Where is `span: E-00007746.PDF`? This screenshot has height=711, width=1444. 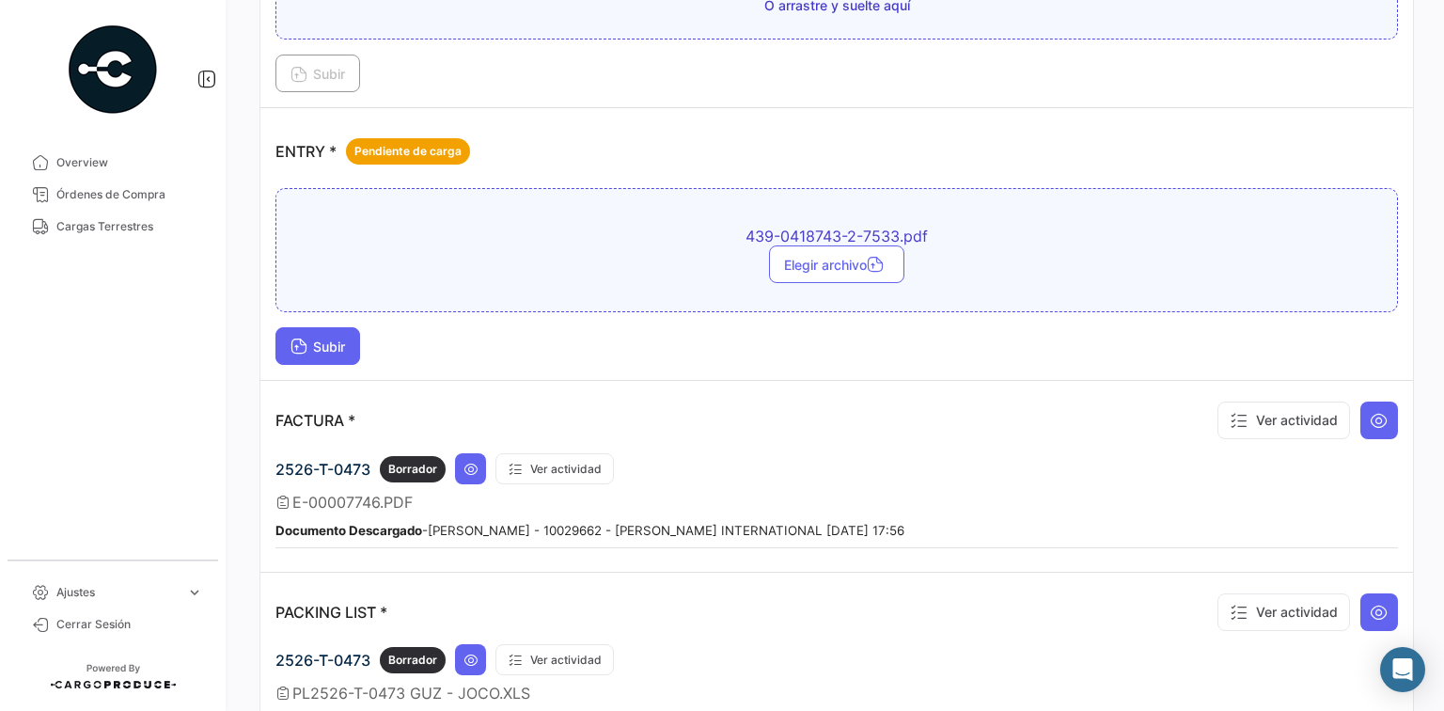
span: E-00007746.PDF is located at coordinates (353, 502).